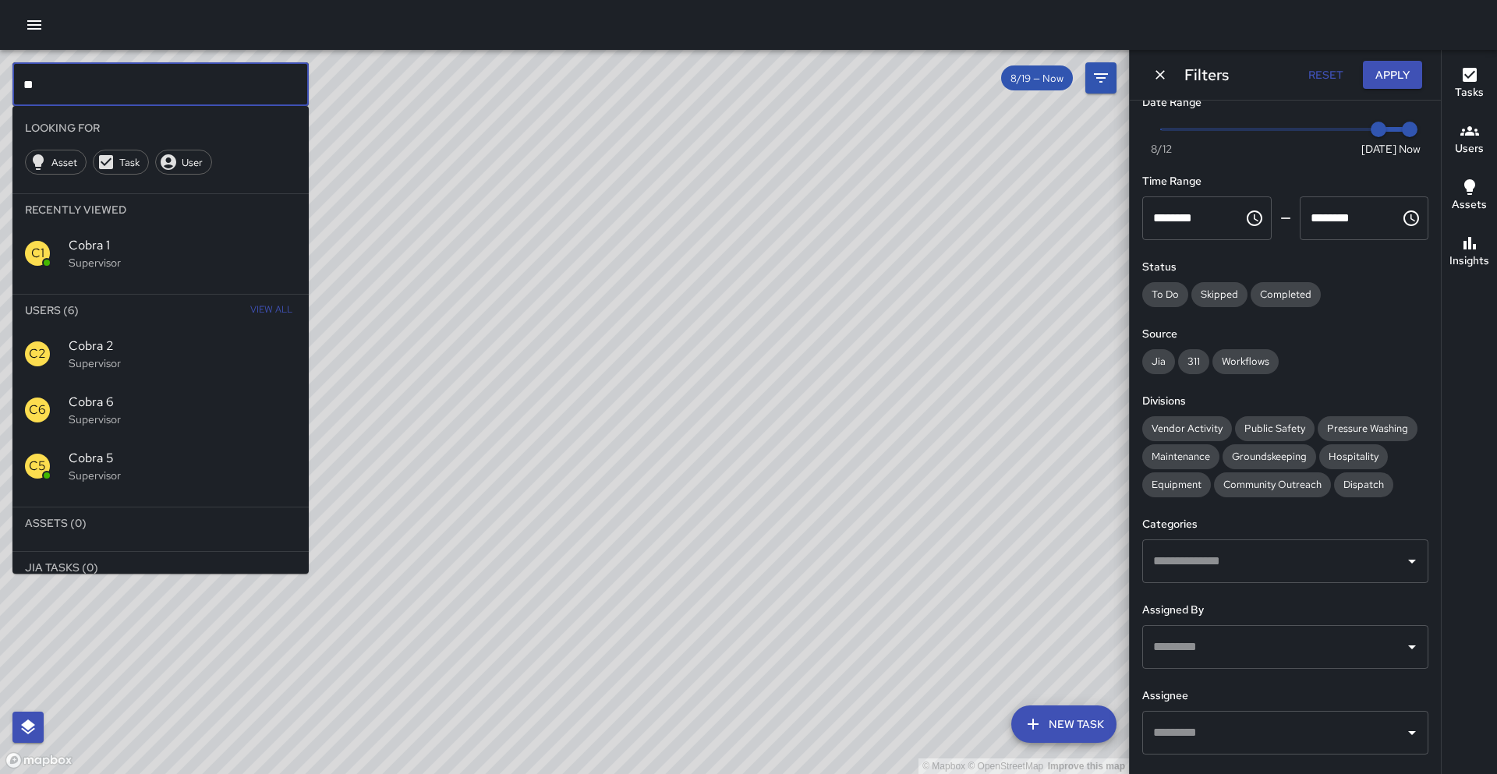 This screenshot has height=774, width=1497. Describe the element at coordinates (1255, 218) in the screenshot. I see `button: Choose time, selected time is 12:00 AM` at that location.